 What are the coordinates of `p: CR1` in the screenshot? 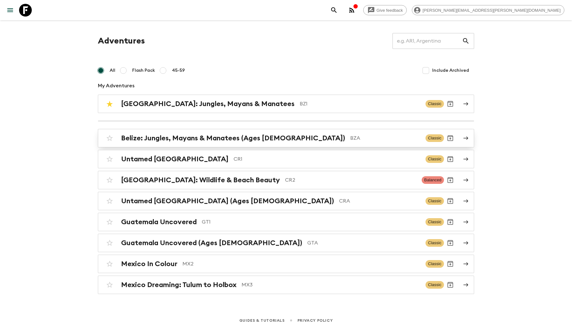 It's located at (327, 159).